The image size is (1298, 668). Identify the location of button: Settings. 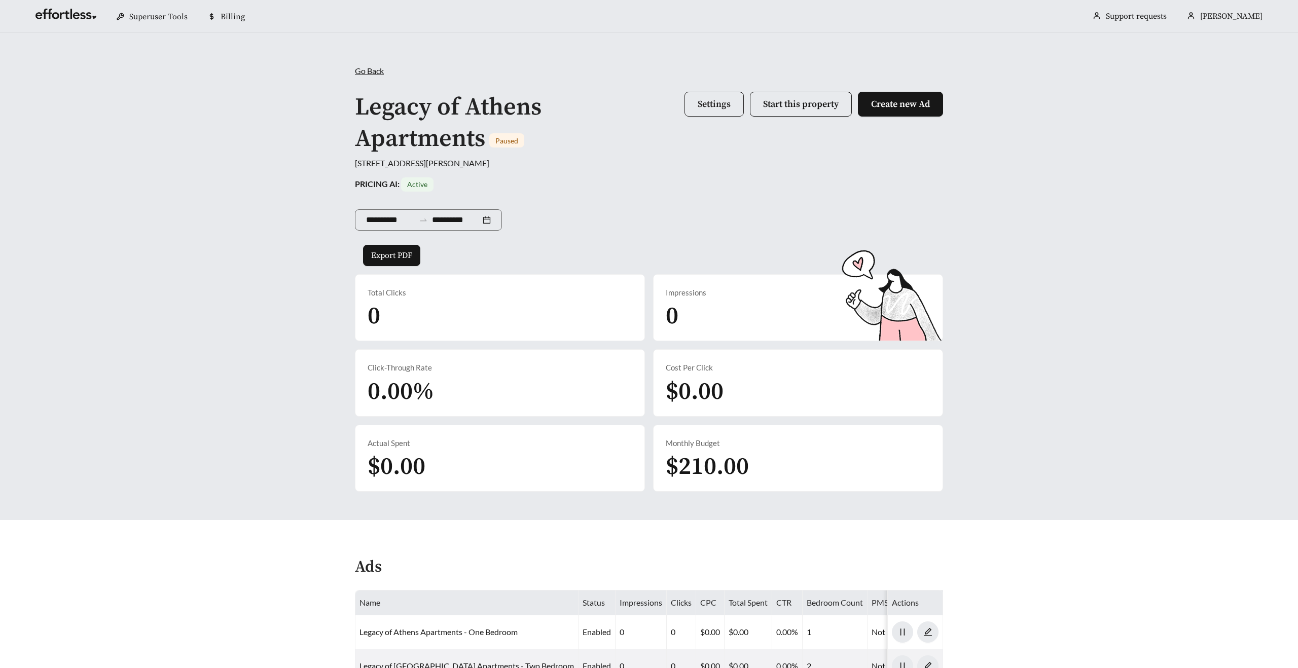
(714, 104).